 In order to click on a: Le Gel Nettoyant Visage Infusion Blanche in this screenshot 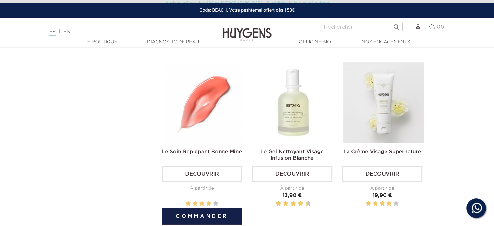, I will do `click(292, 155)`.